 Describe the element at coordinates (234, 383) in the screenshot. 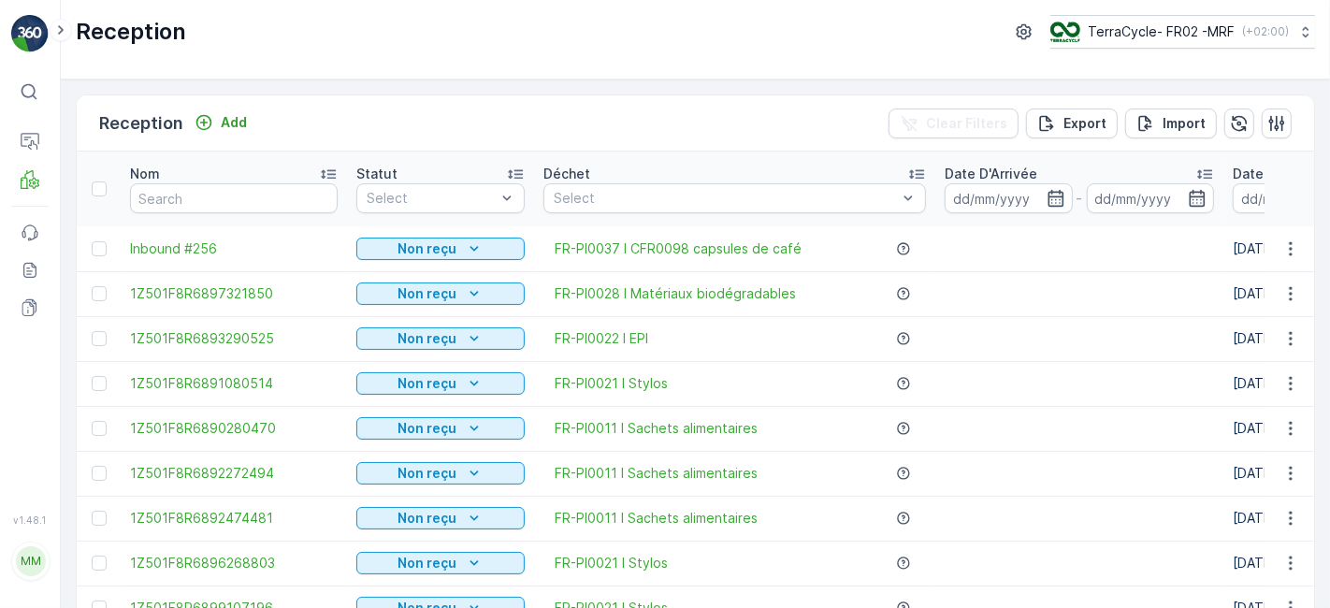

I see `span: 1Z501F8R6891080514` at that location.